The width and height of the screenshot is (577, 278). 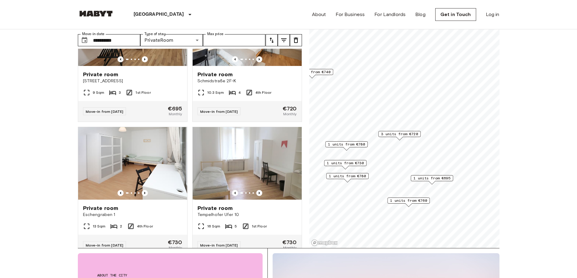 I want to click on label: Move-in date, so click(x=93, y=34).